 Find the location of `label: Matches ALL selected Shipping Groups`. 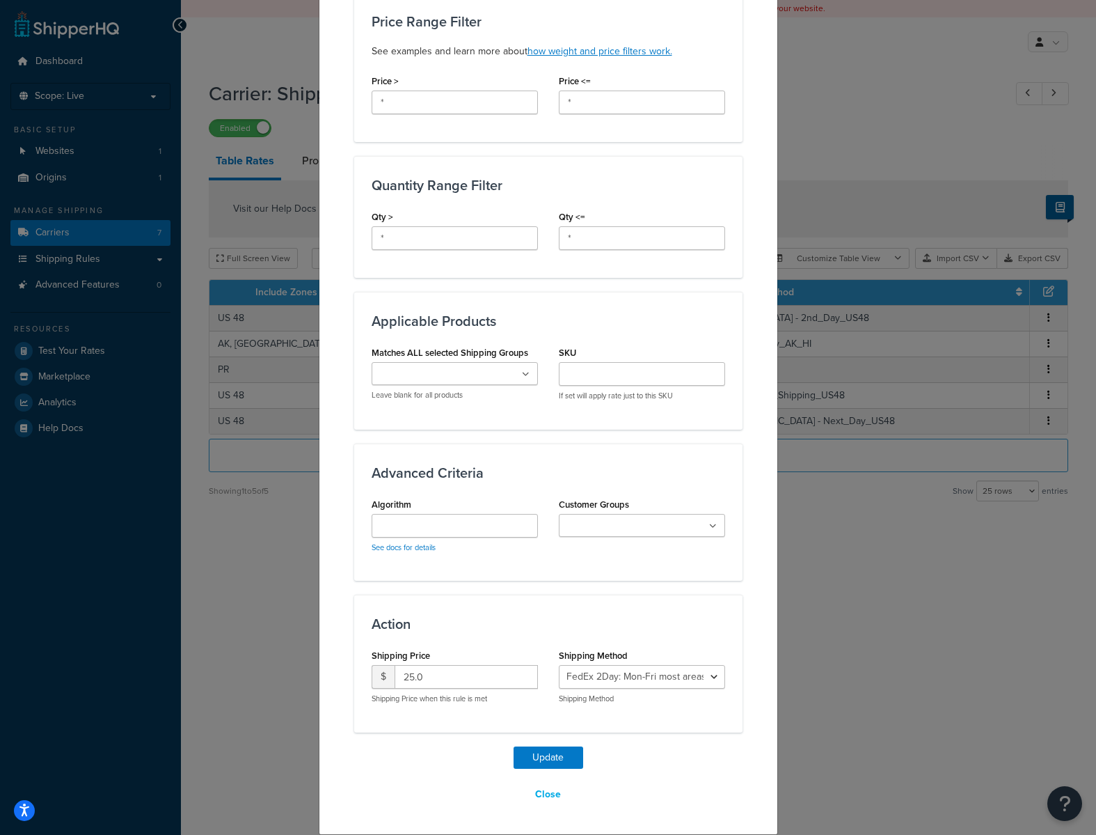

label: Matches ALL selected Shipping Groups is located at coordinates (450, 352).